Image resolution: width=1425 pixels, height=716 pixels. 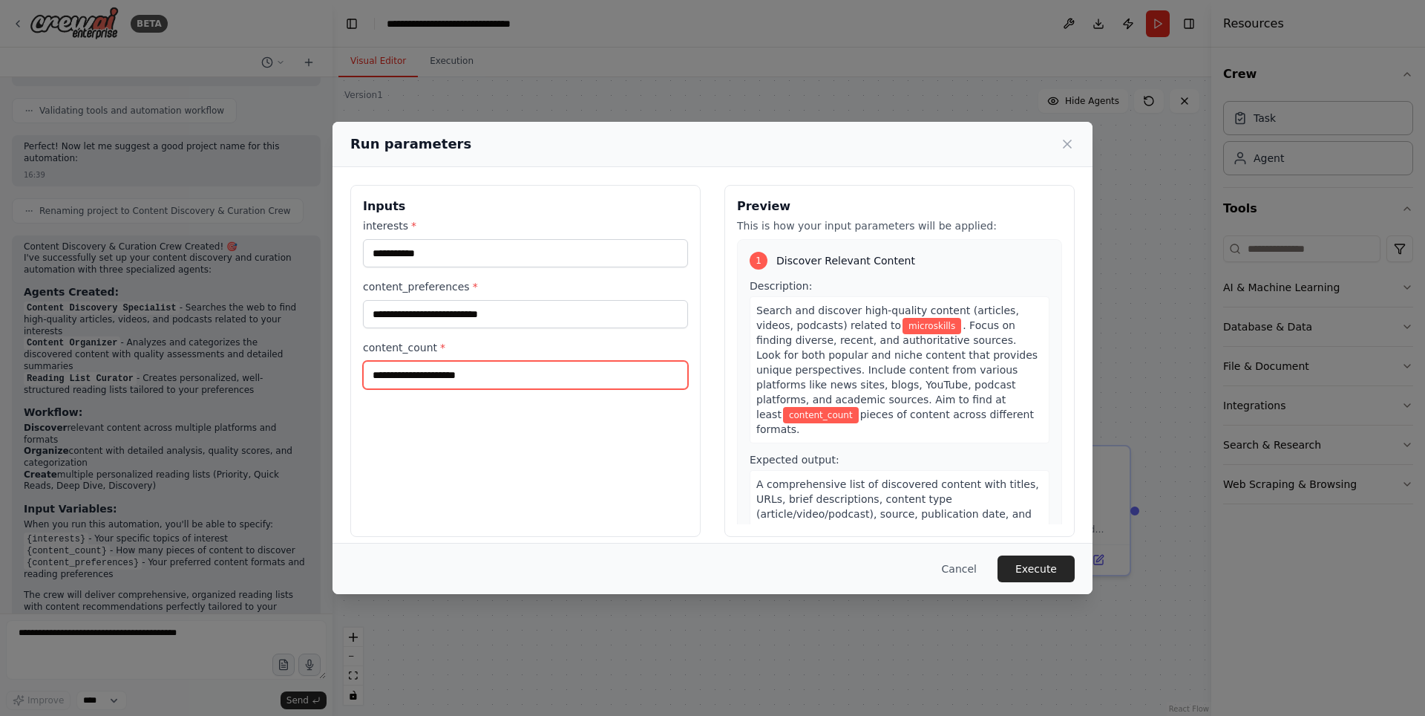 What do you see at coordinates (888, 318) in the screenshot?
I see `span: Search and discover high-quality content (articles, videos, podcasts) related to` at bounding box center [888, 318].